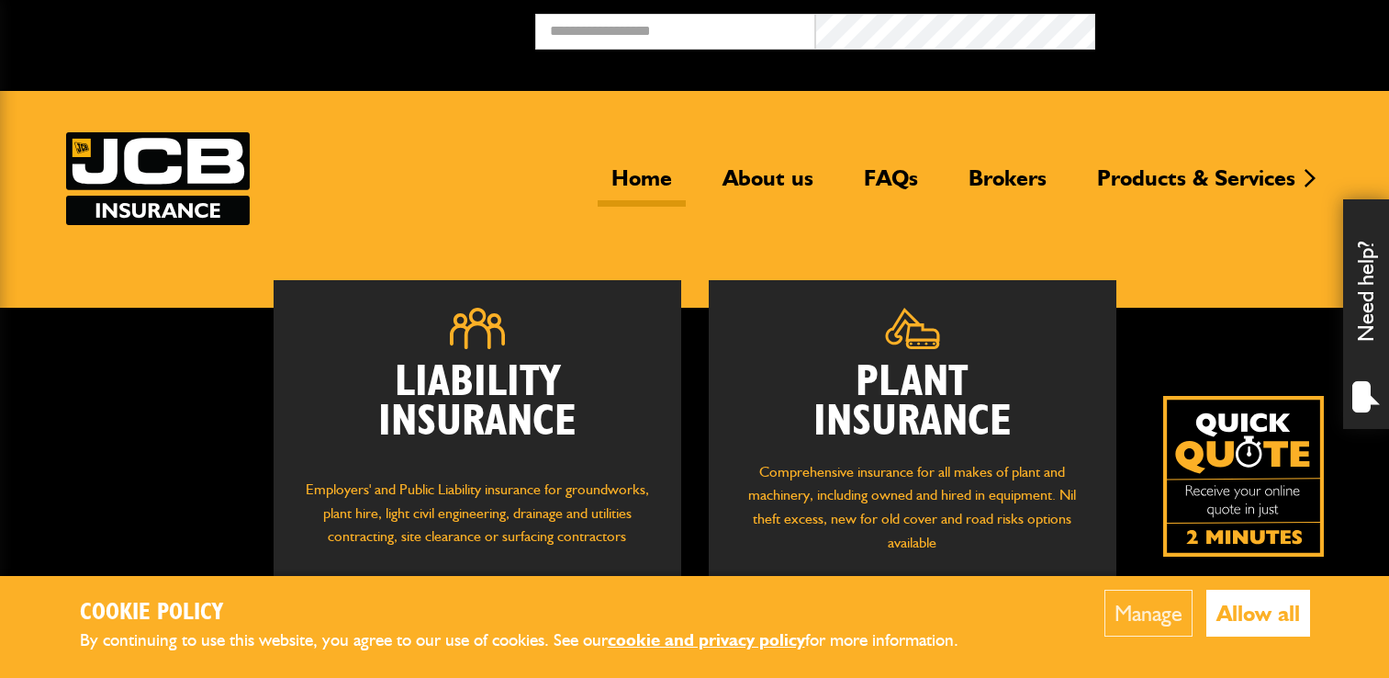  I want to click on a: Home, so click(642, 185).